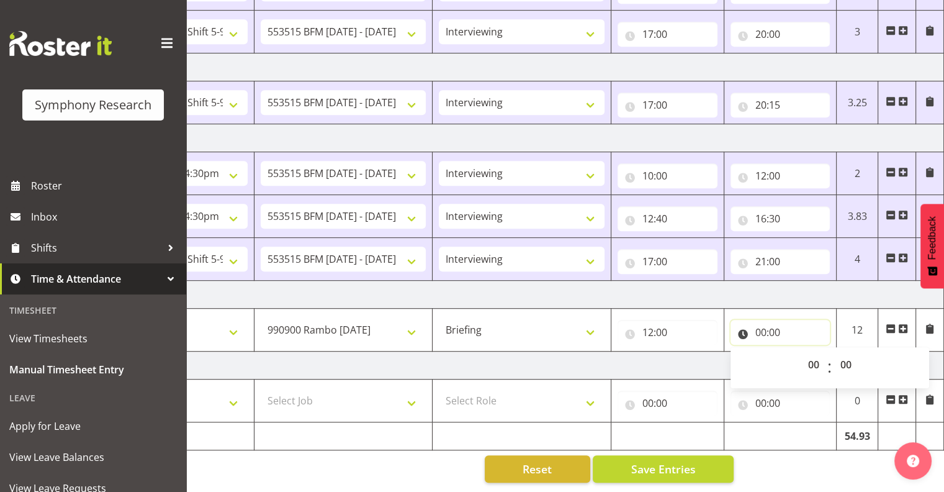 This screenshot has width=944, height=492. What do you see at coordinates (537, 469) in the screenshot?
I see `button: Reset` at bounding box center [537, 469].